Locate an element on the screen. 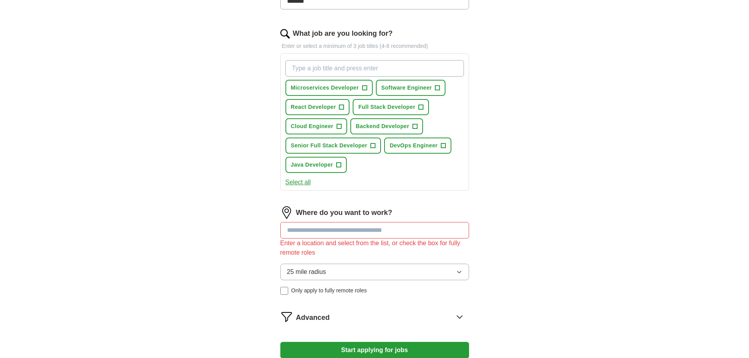  span: Full Stack Developer is located at coordinates (386, 107).